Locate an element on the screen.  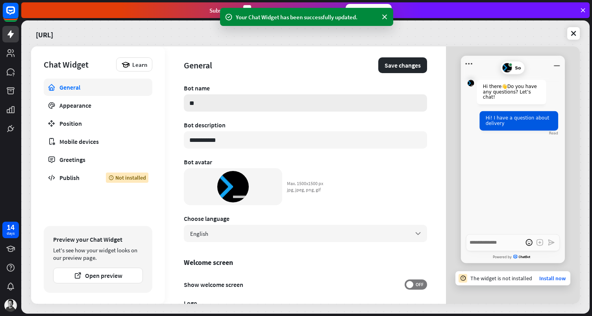
div: Max. 1500x1500 px jpg, jpeg, png, gif is located at coordinates (306, 187).